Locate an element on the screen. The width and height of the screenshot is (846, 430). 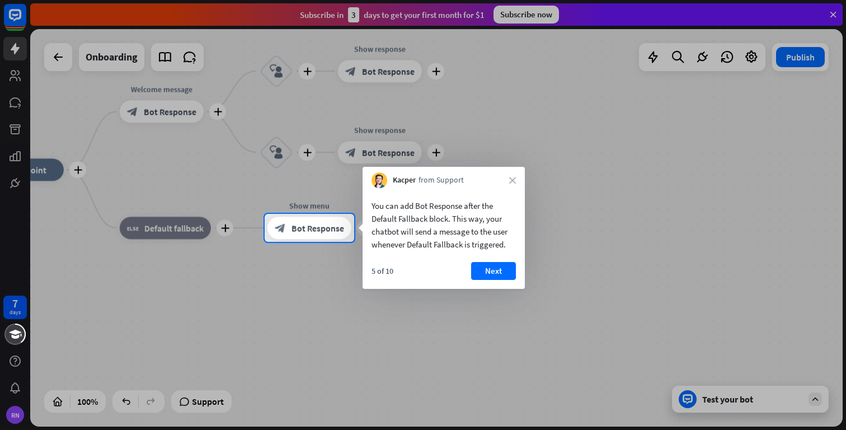
button: Open LiveChat chat widget is located at coordinates (26, 21).